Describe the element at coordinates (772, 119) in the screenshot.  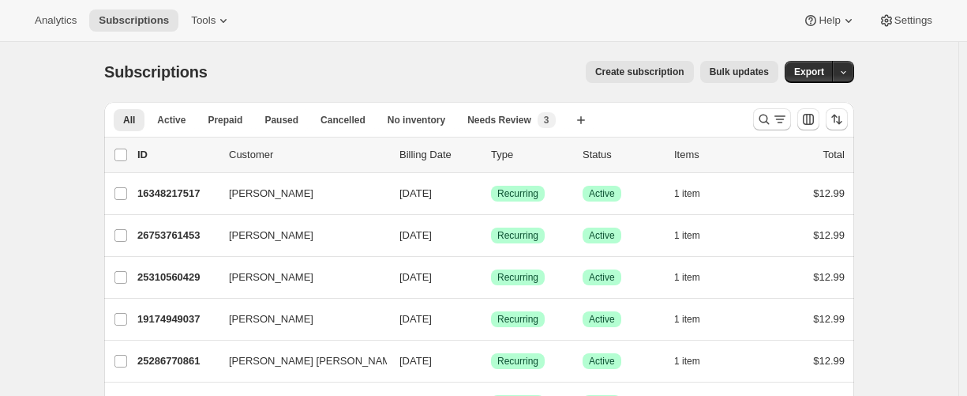
I see `button: Search and filter results` at that location.